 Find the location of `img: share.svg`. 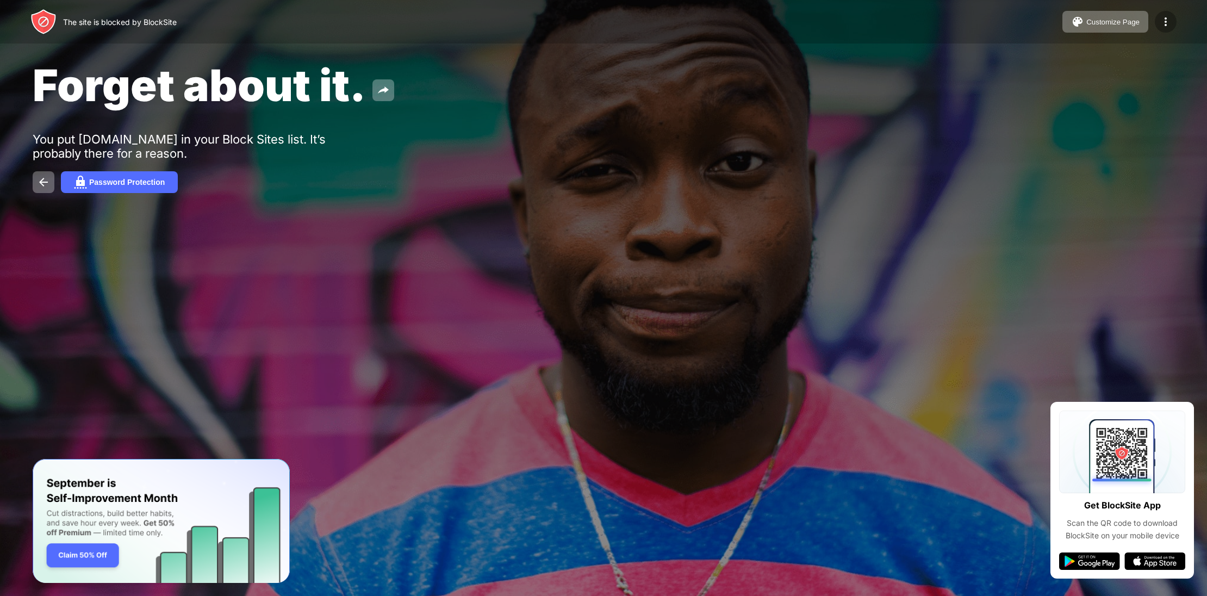

img: share.svg is located at coordinates (383, 90).